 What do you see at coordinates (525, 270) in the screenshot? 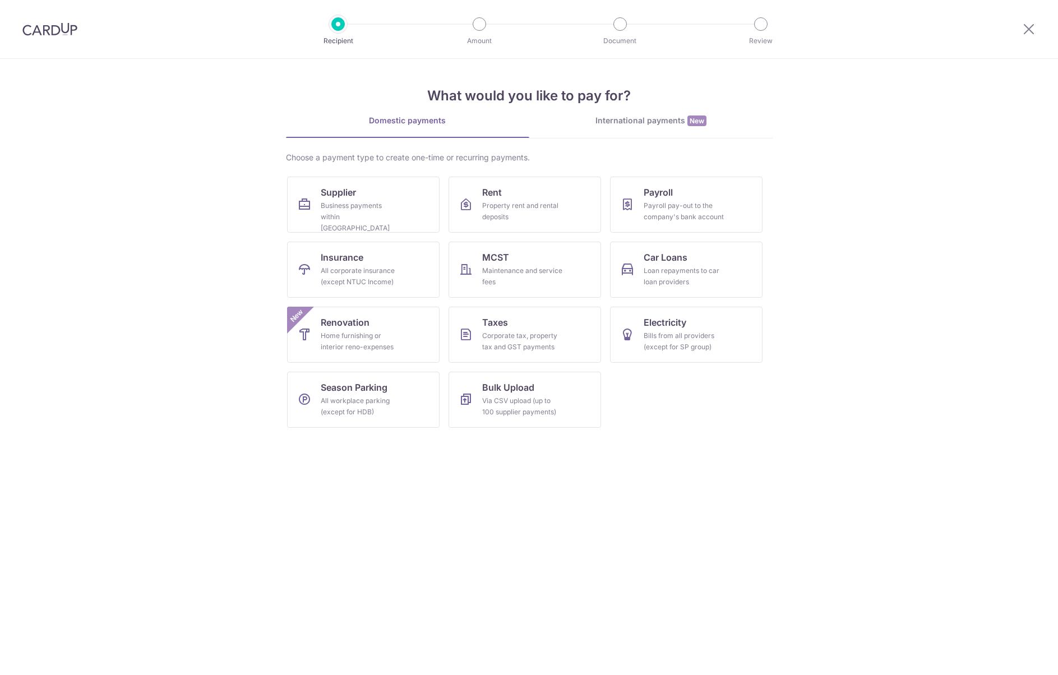
I see `a: MCSTMaintenance and service fees` at bounding box center [525, 270].